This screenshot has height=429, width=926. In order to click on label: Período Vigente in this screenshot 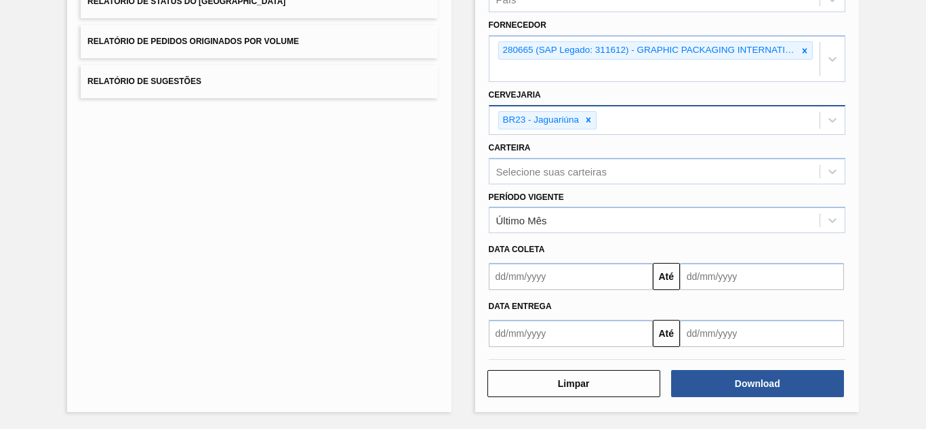, I will do `click(526, 197)`.